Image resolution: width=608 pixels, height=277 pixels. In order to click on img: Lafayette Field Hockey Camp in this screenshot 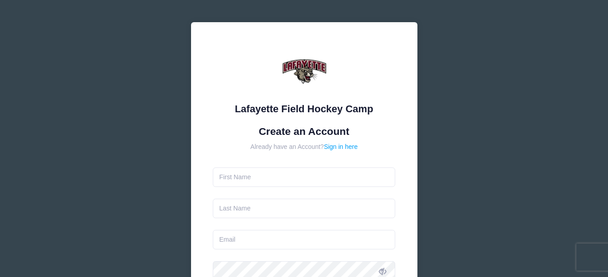, I will do `click(304, 71)`.